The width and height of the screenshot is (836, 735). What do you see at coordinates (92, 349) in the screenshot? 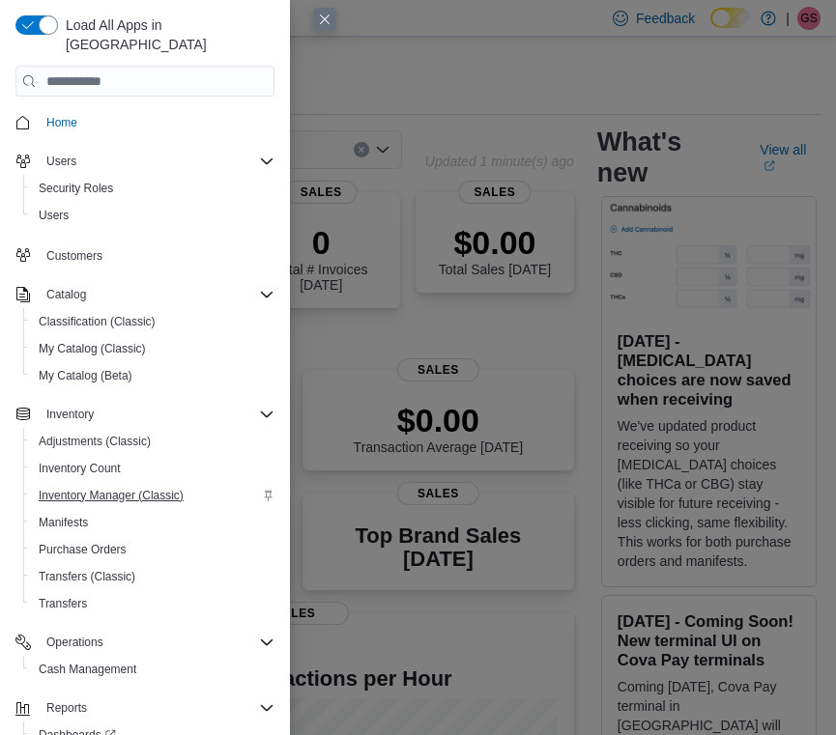
I see `a: My Catalog (Classic)` at bounding box center [92, 349].